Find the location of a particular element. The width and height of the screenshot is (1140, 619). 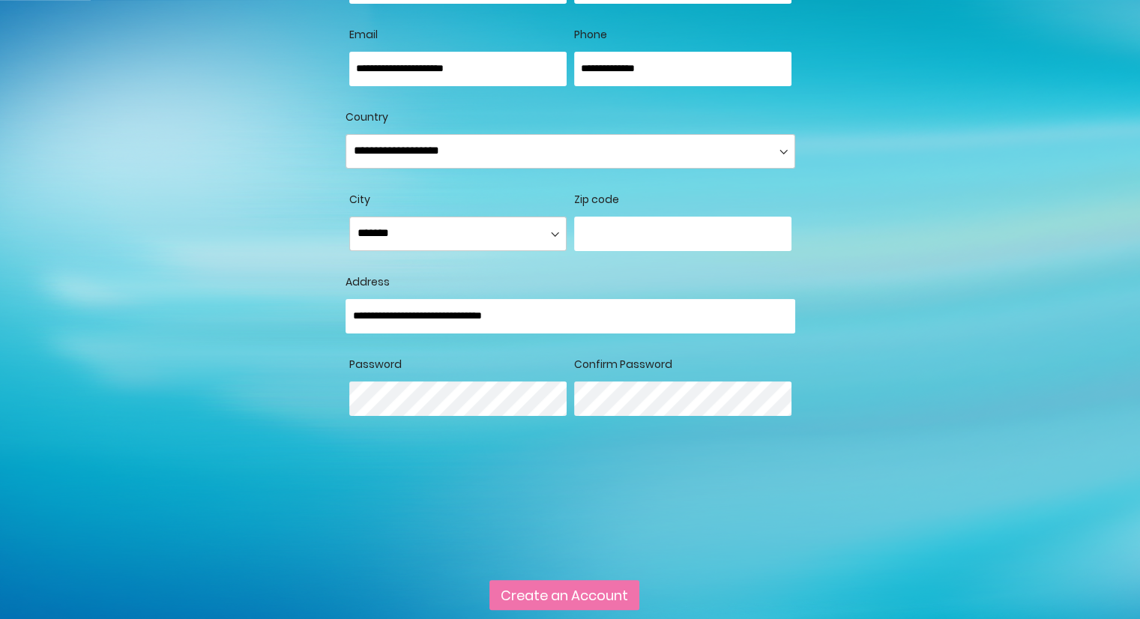

button: Create an Account is located at coordinates (564, 595).